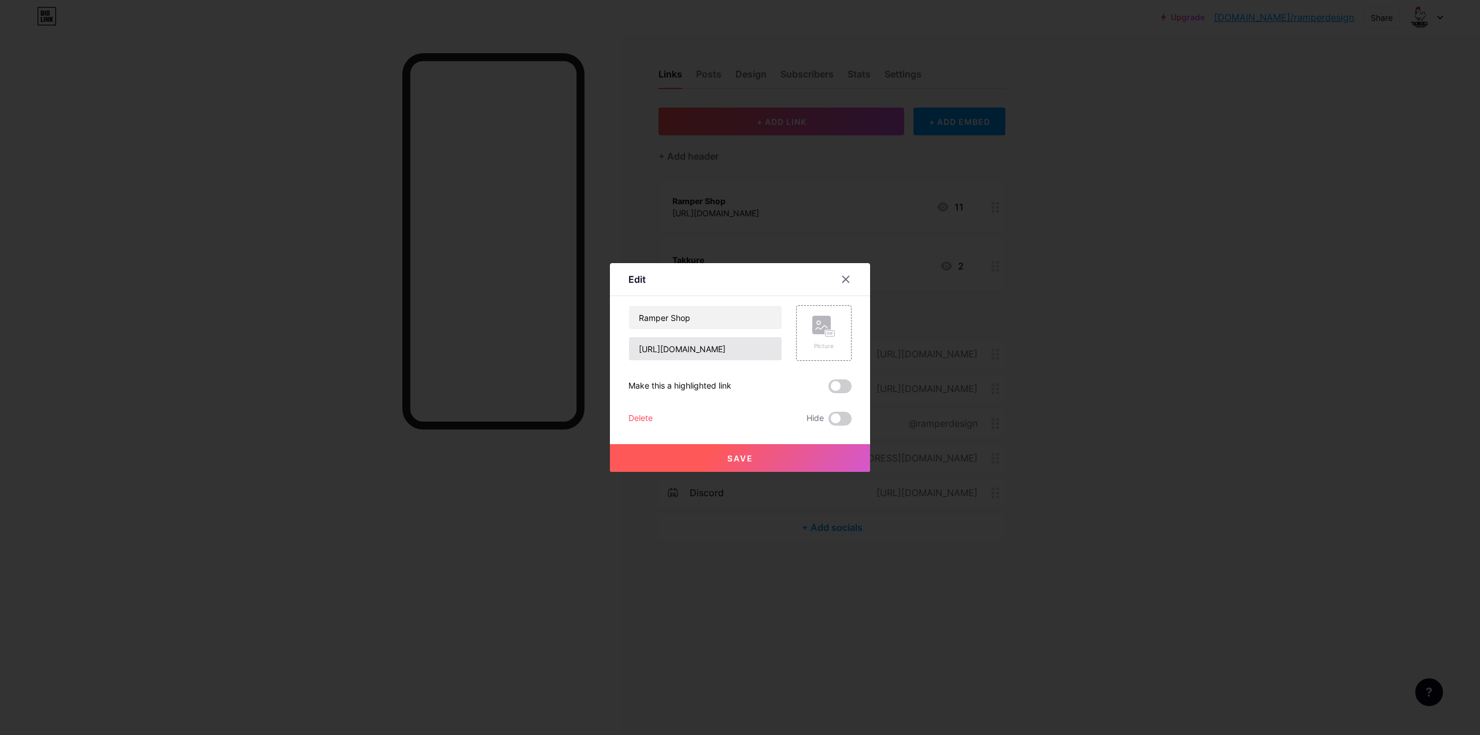  I want to click on div: Picture, so click(824, 346).